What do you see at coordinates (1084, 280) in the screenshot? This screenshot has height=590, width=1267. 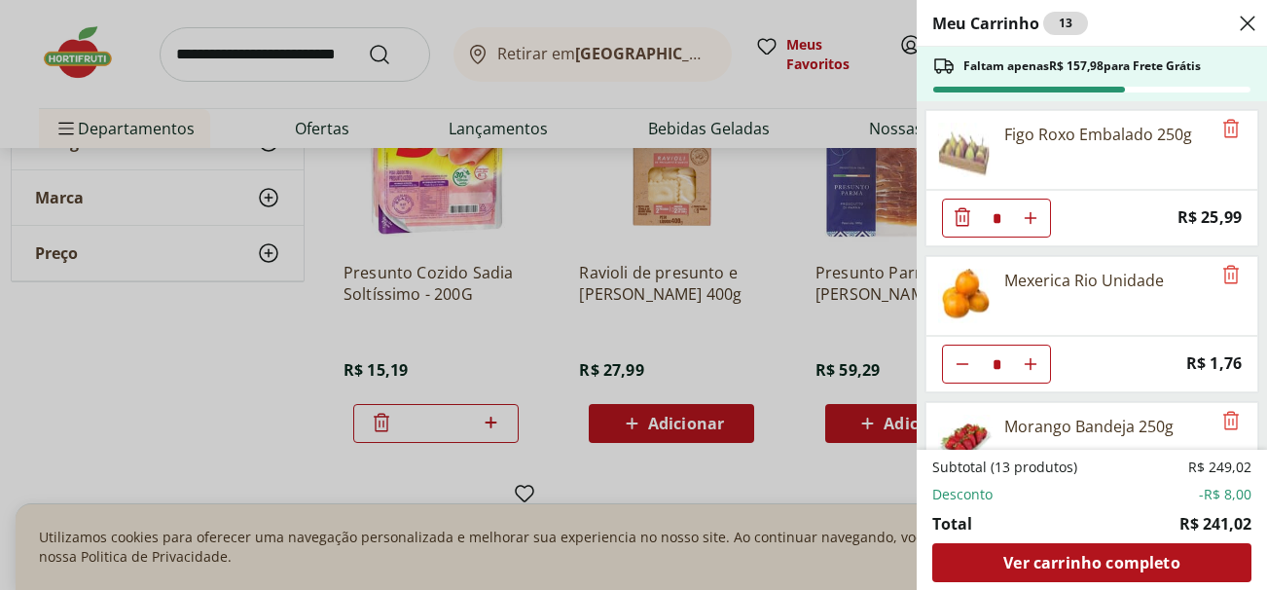 I see `div: Mexerica Rio Unidade` at bounding box center [1084, 280].